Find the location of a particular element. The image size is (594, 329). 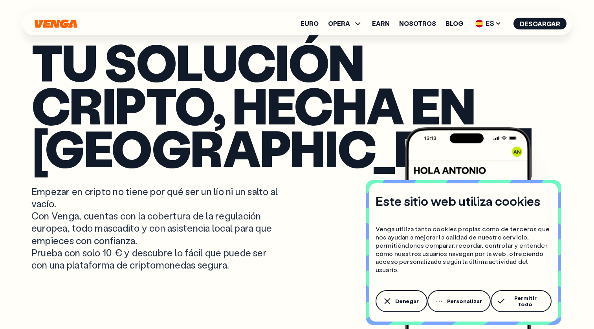

span: Denegar is located at coordinates (407, 301).